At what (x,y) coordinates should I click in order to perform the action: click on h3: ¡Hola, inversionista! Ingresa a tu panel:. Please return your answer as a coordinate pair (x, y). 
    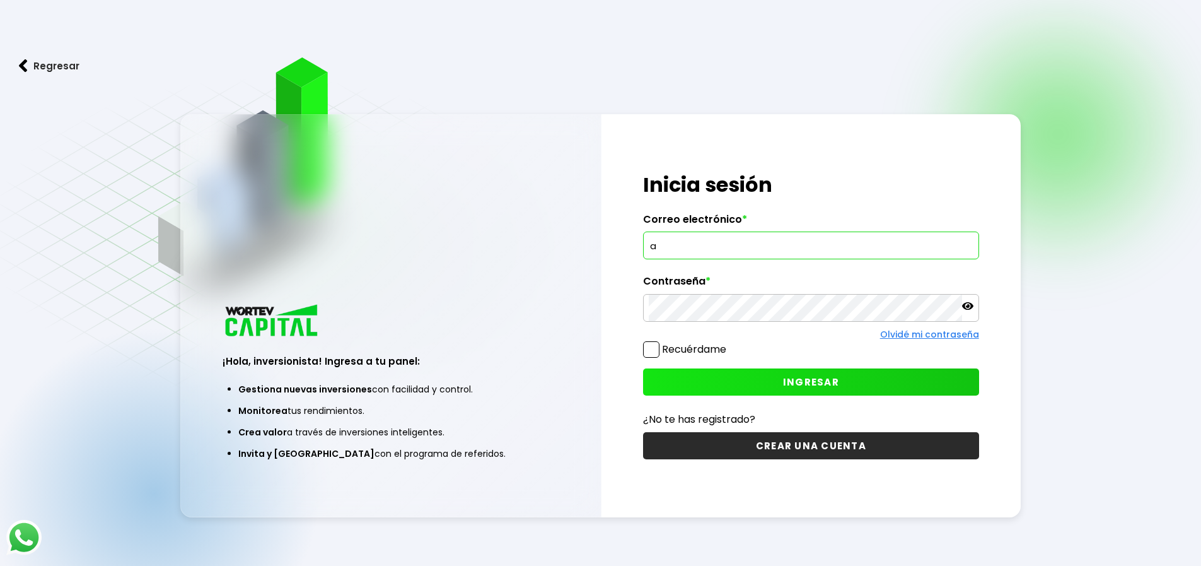
    Looking at the image, I should click on (390, 361).